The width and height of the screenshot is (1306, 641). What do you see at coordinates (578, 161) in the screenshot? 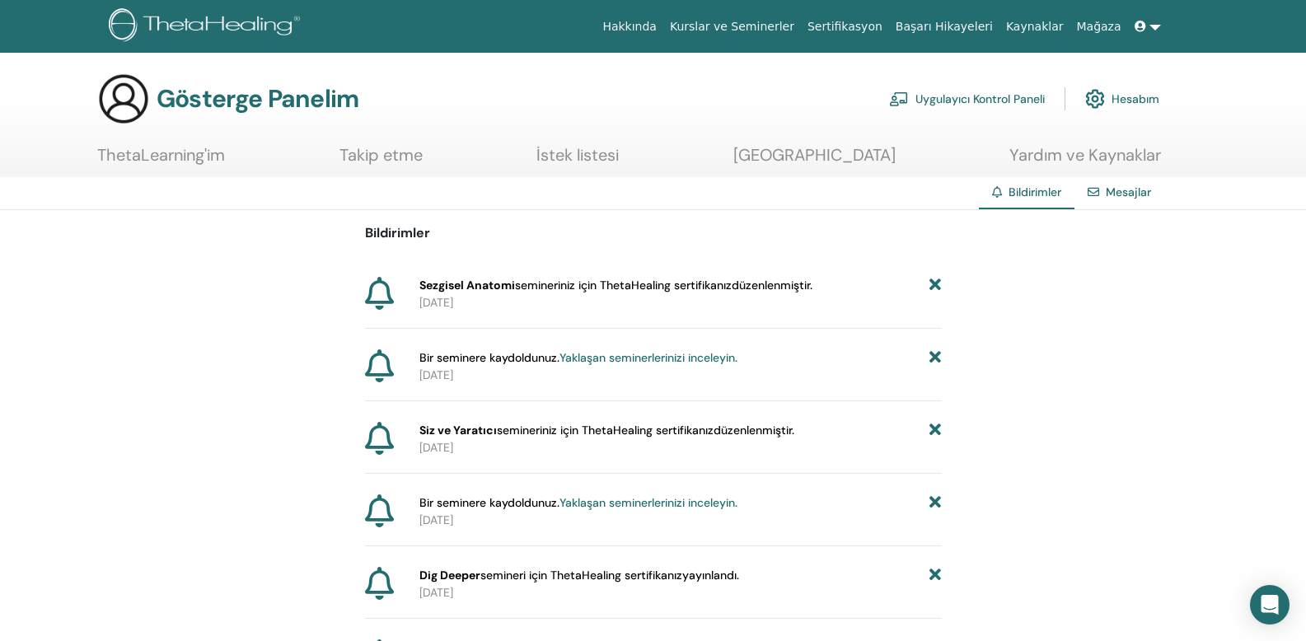
I see `a: İstek listesi` at bounding box center [578, 161].